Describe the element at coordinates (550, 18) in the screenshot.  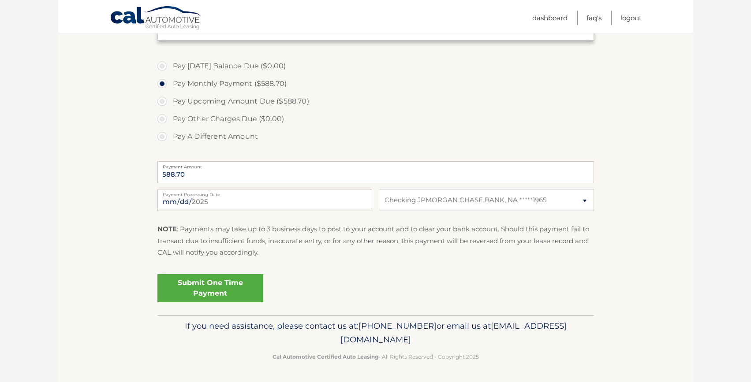
I see `a: Dashboard` at that location.